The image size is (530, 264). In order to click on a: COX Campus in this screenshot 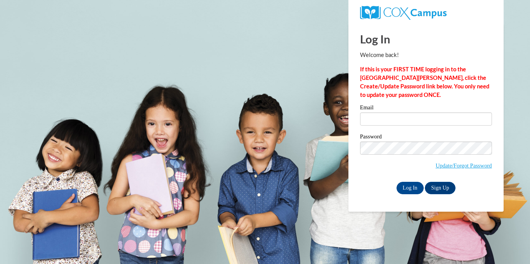, I will do `click(403, 12)`.